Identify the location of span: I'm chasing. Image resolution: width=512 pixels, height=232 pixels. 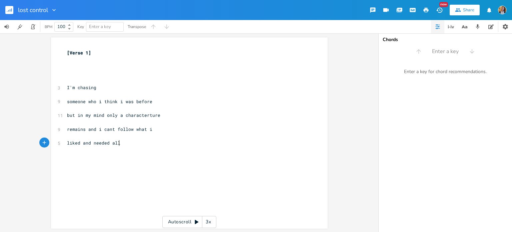
(82, 87).